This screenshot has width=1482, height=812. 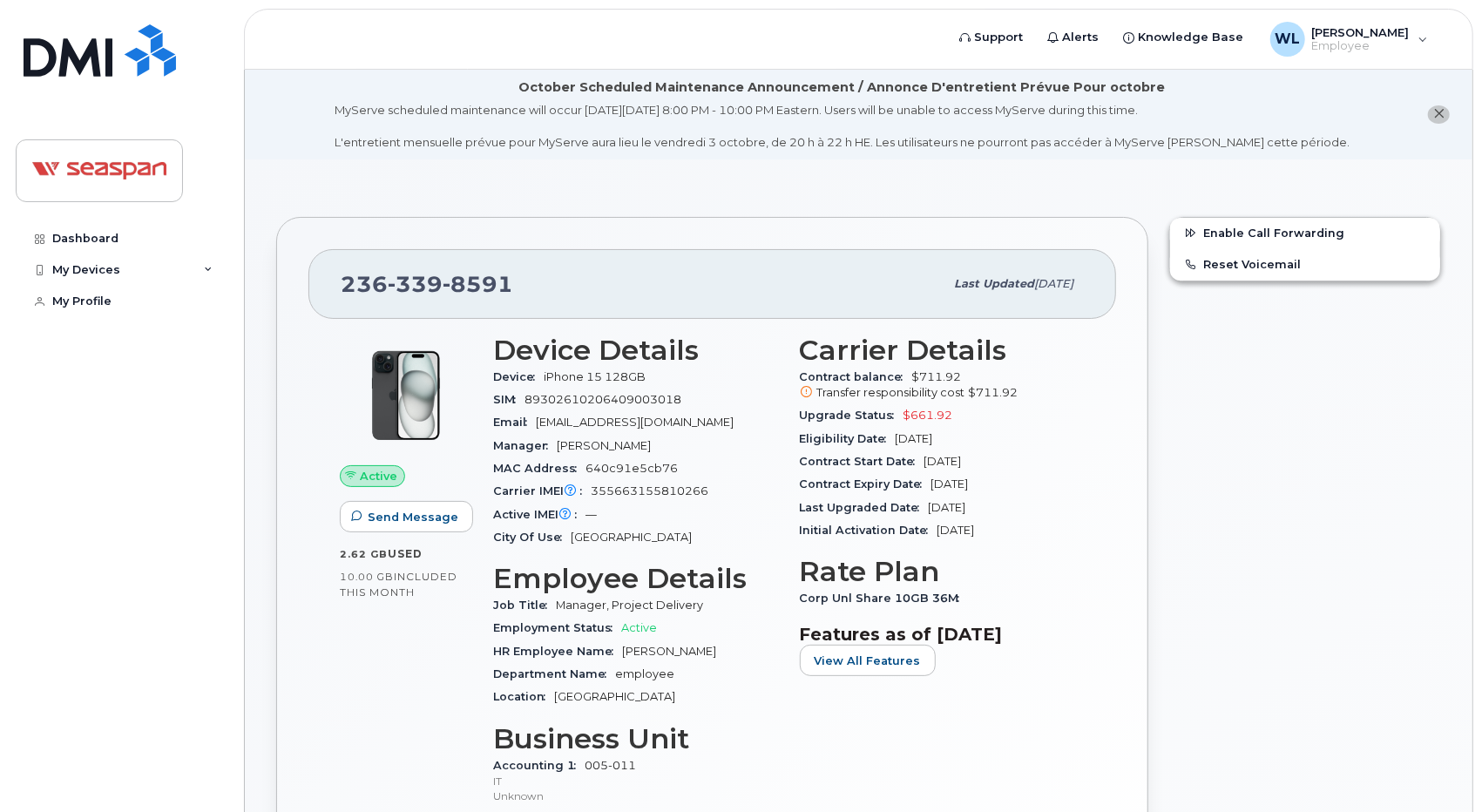 I want to click on span: 236, so click(x=427, y=284).